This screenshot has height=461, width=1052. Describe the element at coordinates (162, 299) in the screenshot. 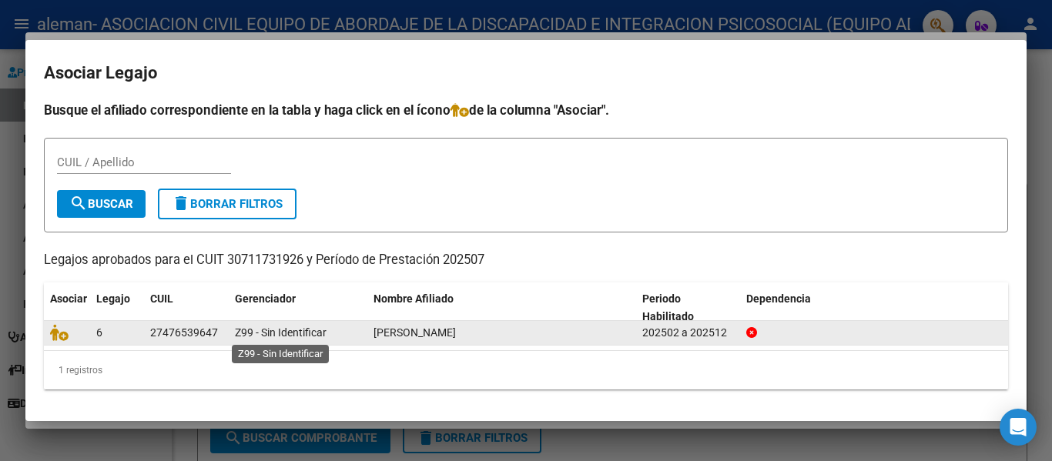

I see `span: CUIL` at that location.